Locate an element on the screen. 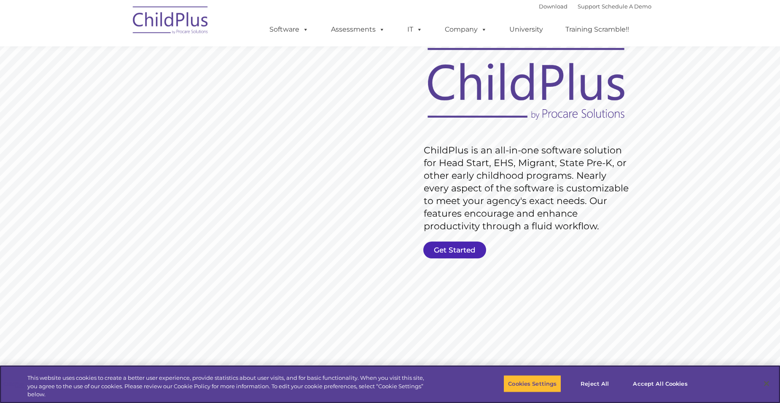 The image size is (780, 403). button: Cookies Settings is located at coordinates (532, 384).